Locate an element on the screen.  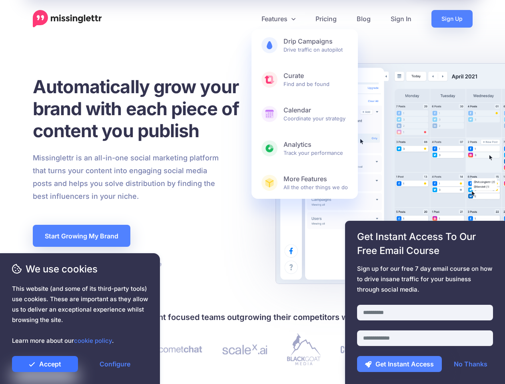
h1: Automatically grow your brand with each piece of content you publish is located at coordinates (145, 108).